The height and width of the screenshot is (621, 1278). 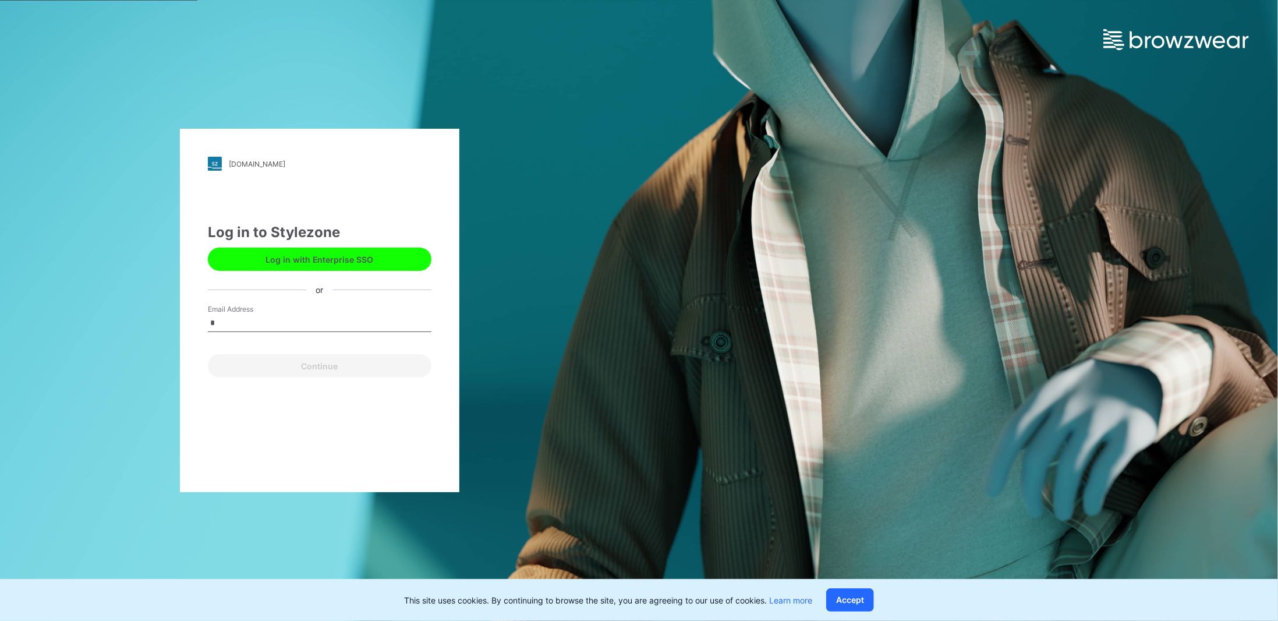 I want to click on a: Learn more, so click(x=791, y=600).